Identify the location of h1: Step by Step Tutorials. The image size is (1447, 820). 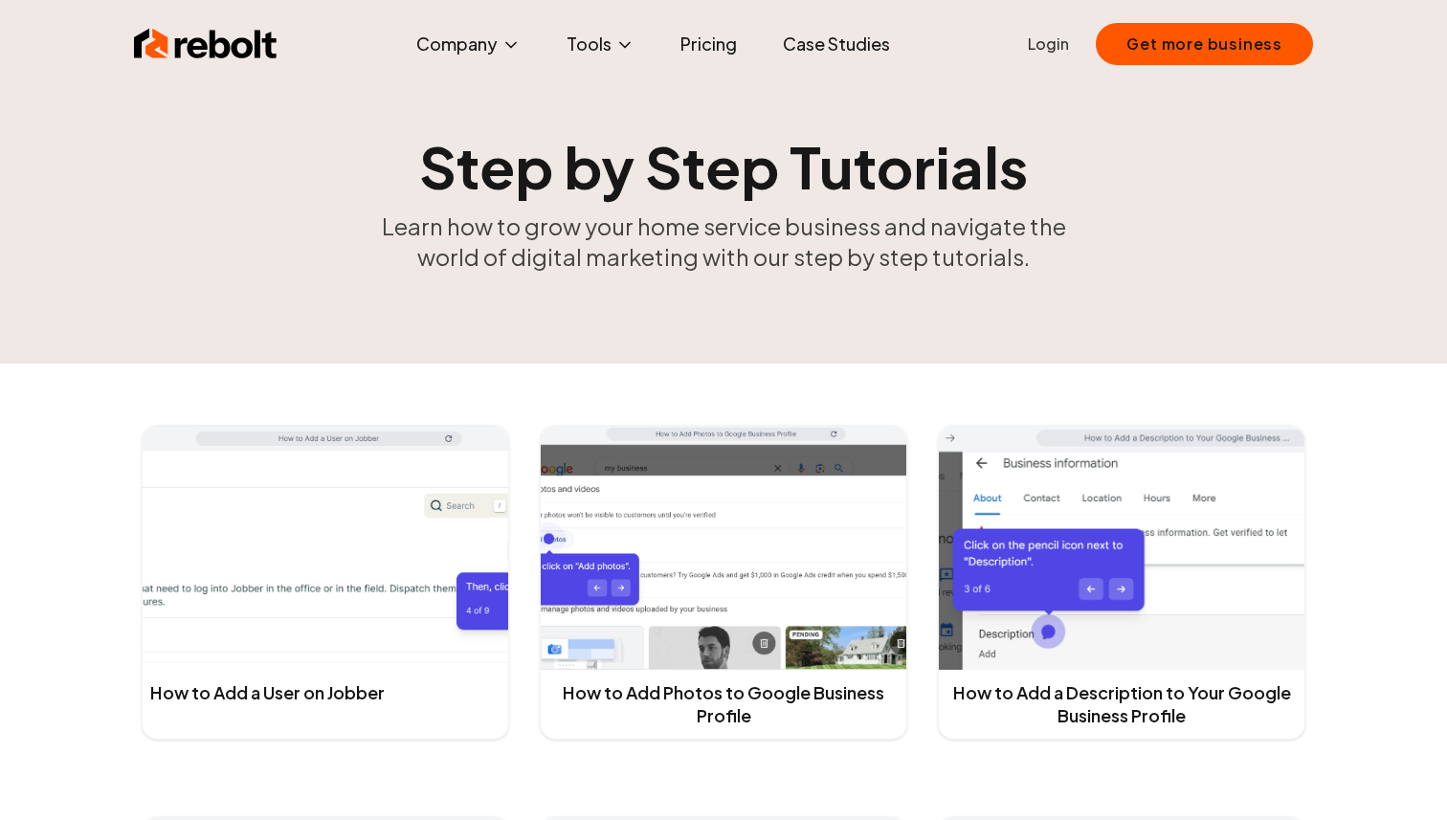
(723, 167).